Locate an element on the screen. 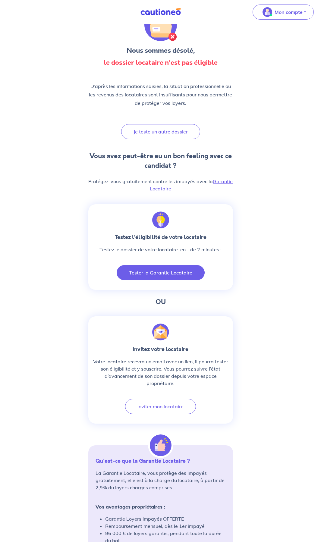  img: illu_invit.svg is located at coordinates (160, 332).